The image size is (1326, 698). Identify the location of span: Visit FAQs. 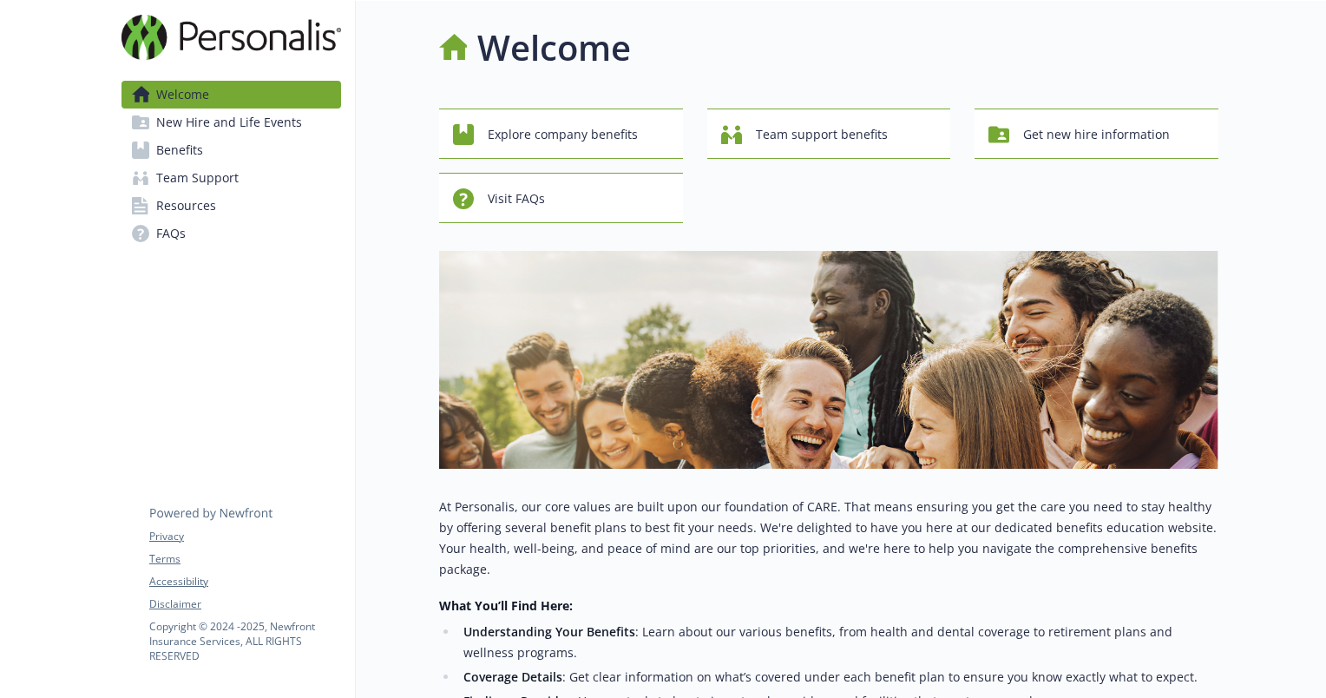
(516, 199).